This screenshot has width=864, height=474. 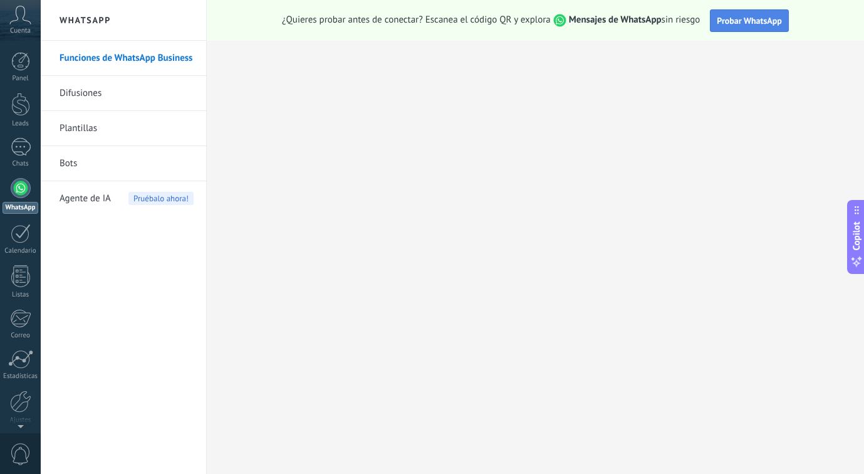 I want to click on div: WhatsApp, so click(x=20, y=207).